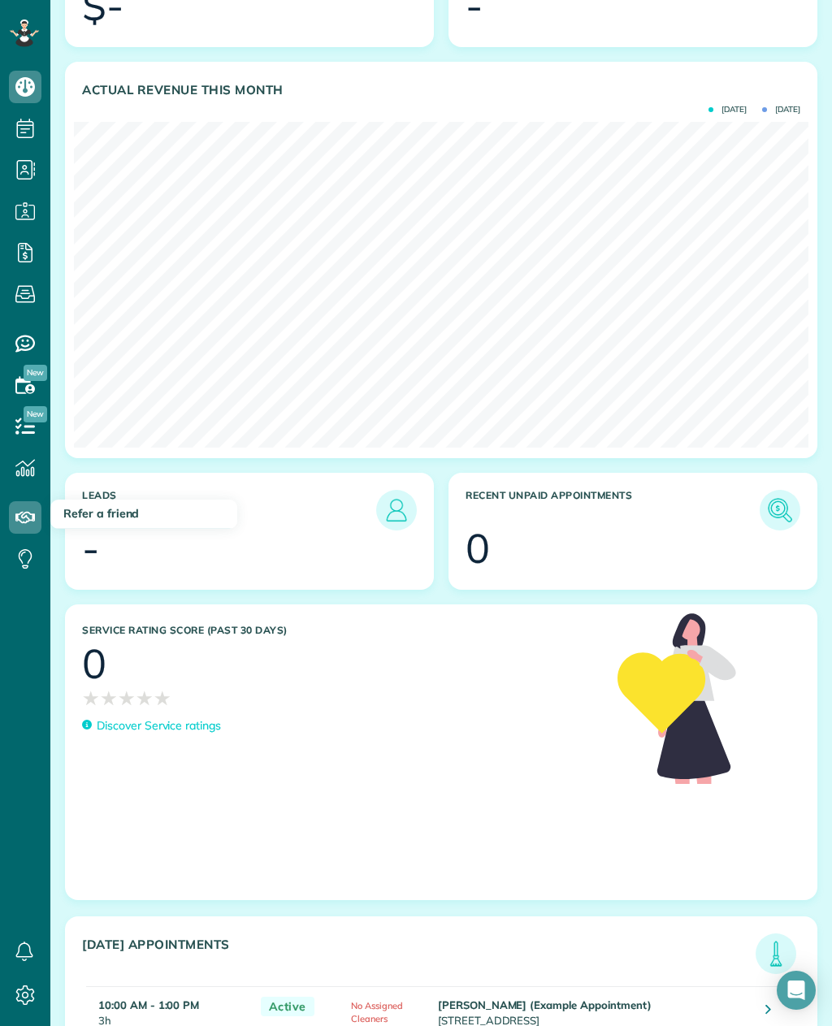 The image size is (832, 1026). I want to click on a: Discover Service ratings, so click(151, 725).